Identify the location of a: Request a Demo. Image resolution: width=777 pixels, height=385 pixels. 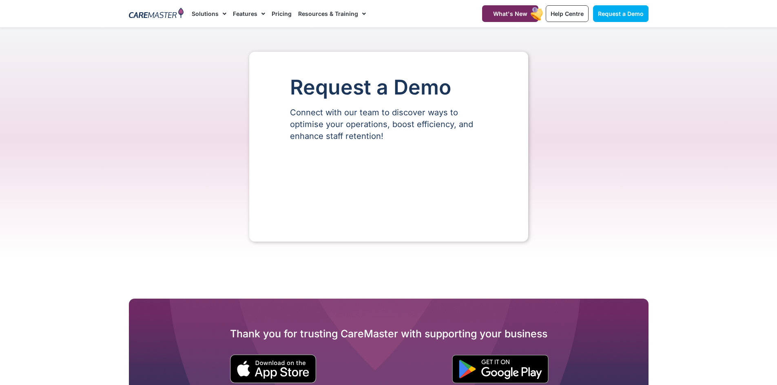
(621, 13).